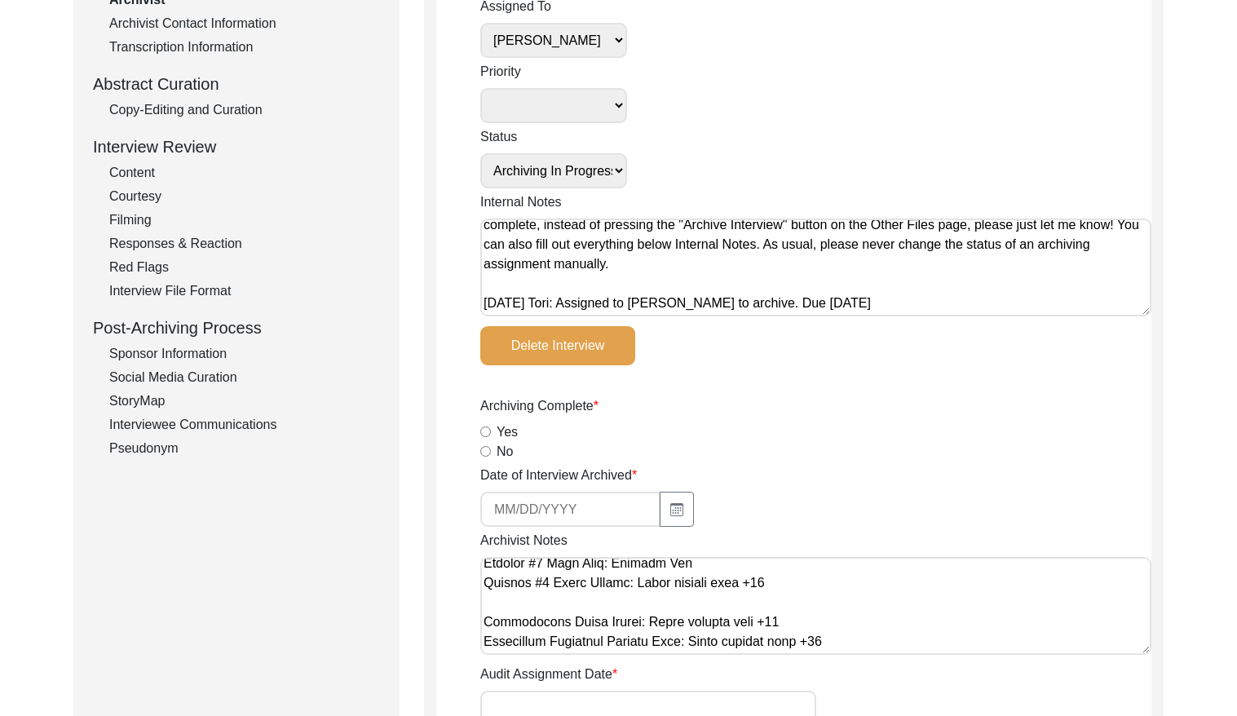 The width and height of the screenshot is (1237, 716). I want to click on label: Archivist Notes, so click(524, 541).